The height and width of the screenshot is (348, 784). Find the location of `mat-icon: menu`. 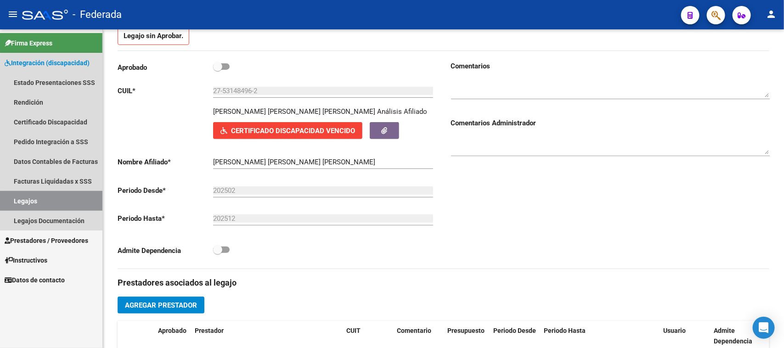

mat-icon: menu is located at coordinates (13, 14).